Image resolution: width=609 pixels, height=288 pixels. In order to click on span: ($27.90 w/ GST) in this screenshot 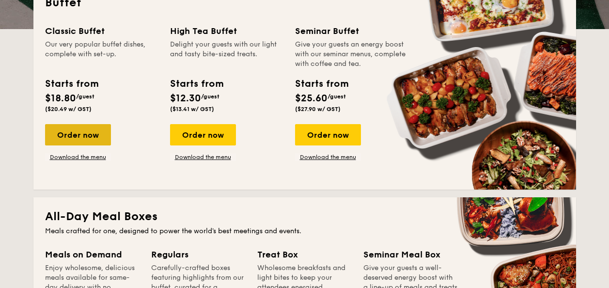, I will do `click(318, 109)`.